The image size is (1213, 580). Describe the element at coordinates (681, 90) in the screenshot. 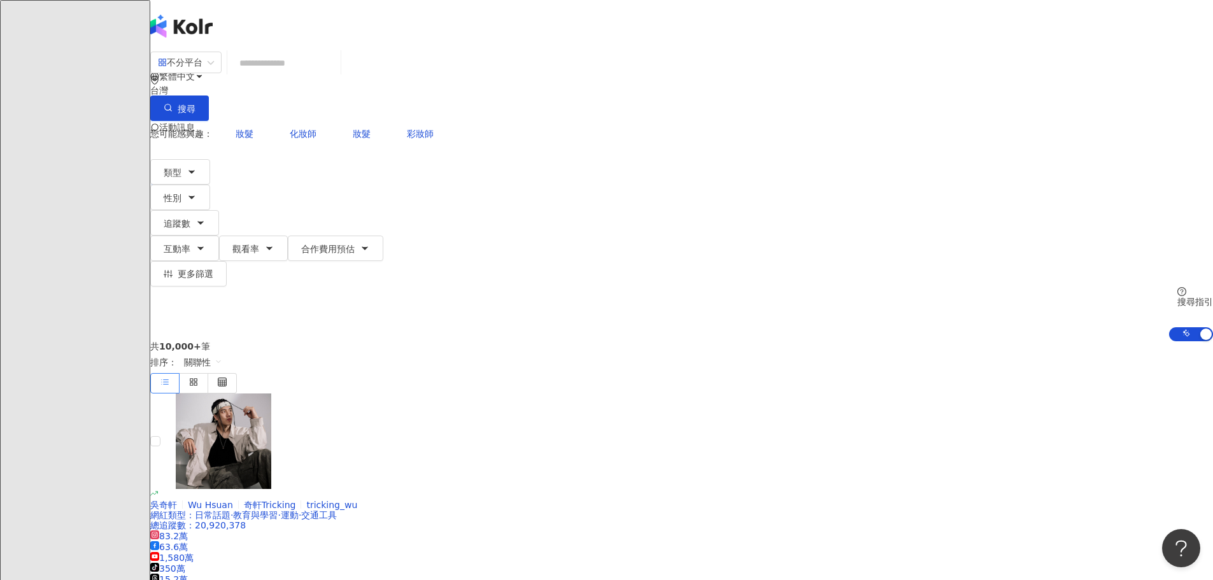

I see `div: 台灣` at that location.